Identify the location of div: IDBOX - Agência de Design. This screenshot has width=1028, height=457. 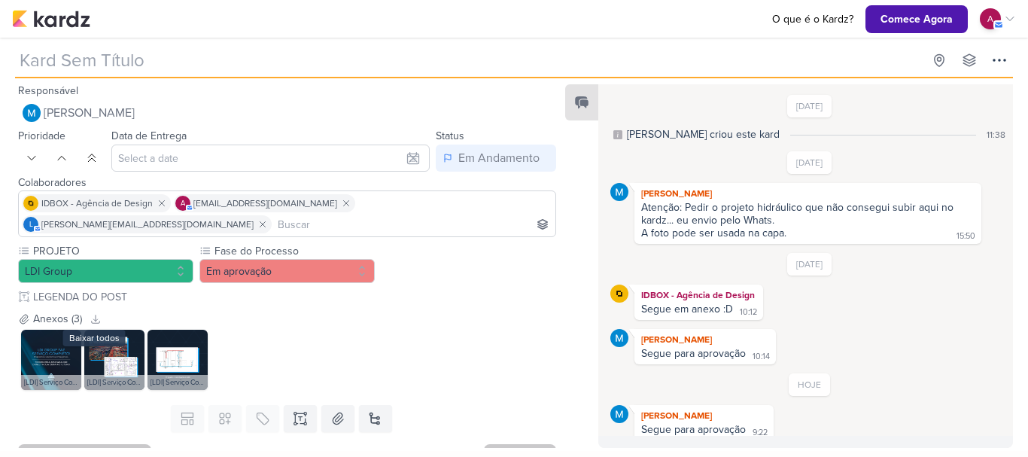
(698, 295).